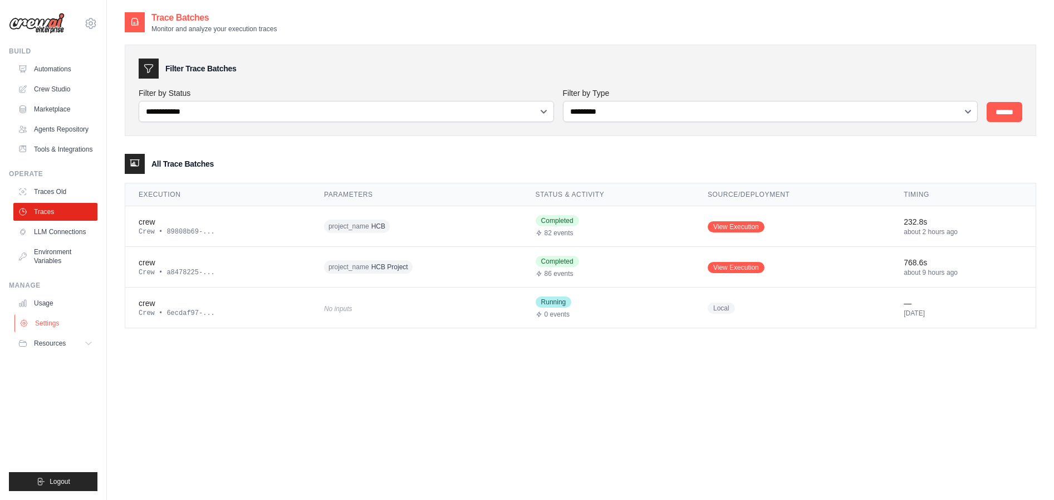  What do you see at coordinates (55, 89) in the screenshot?
I see `a: Crew Studio` at bounding box center [55, 89].